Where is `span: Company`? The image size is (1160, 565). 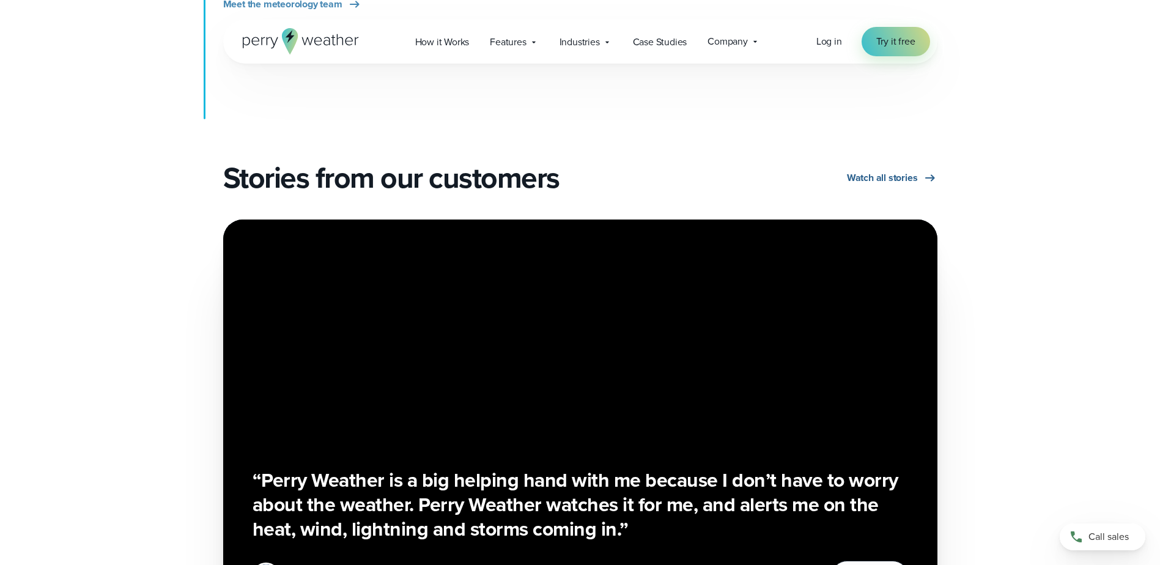
span: Company is located at coordinates (727, 42).